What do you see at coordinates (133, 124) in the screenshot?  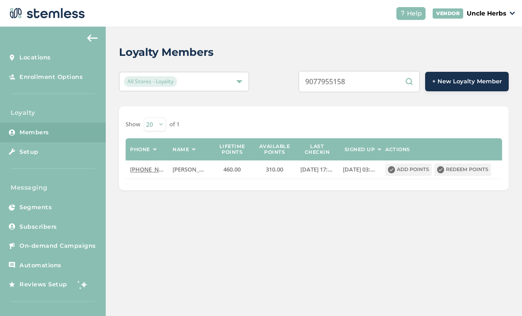 I see `label: Show` at bounding box center [133, 124].